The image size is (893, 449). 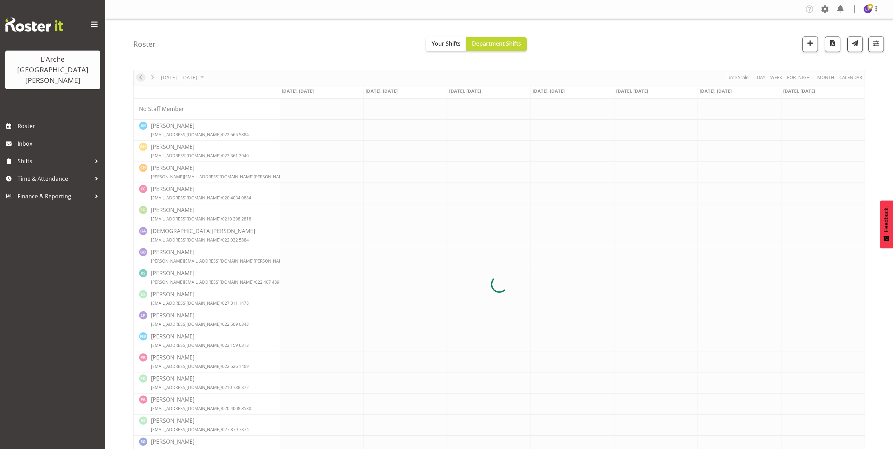 What do you see at coordinates (886, 224) in the screenshot?
I see `button: Feedback - Show survey` at bounding box center [886, 224].